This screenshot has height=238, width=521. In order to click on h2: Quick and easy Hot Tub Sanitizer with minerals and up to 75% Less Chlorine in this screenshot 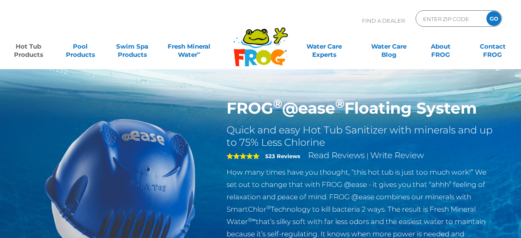, I will do `click(361, 136)`.